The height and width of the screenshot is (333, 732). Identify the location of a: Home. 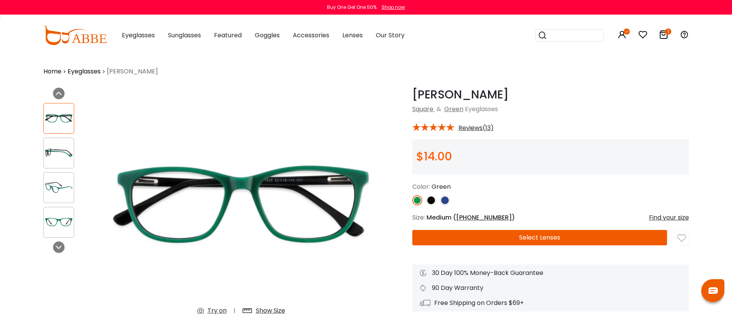
(52, 72).